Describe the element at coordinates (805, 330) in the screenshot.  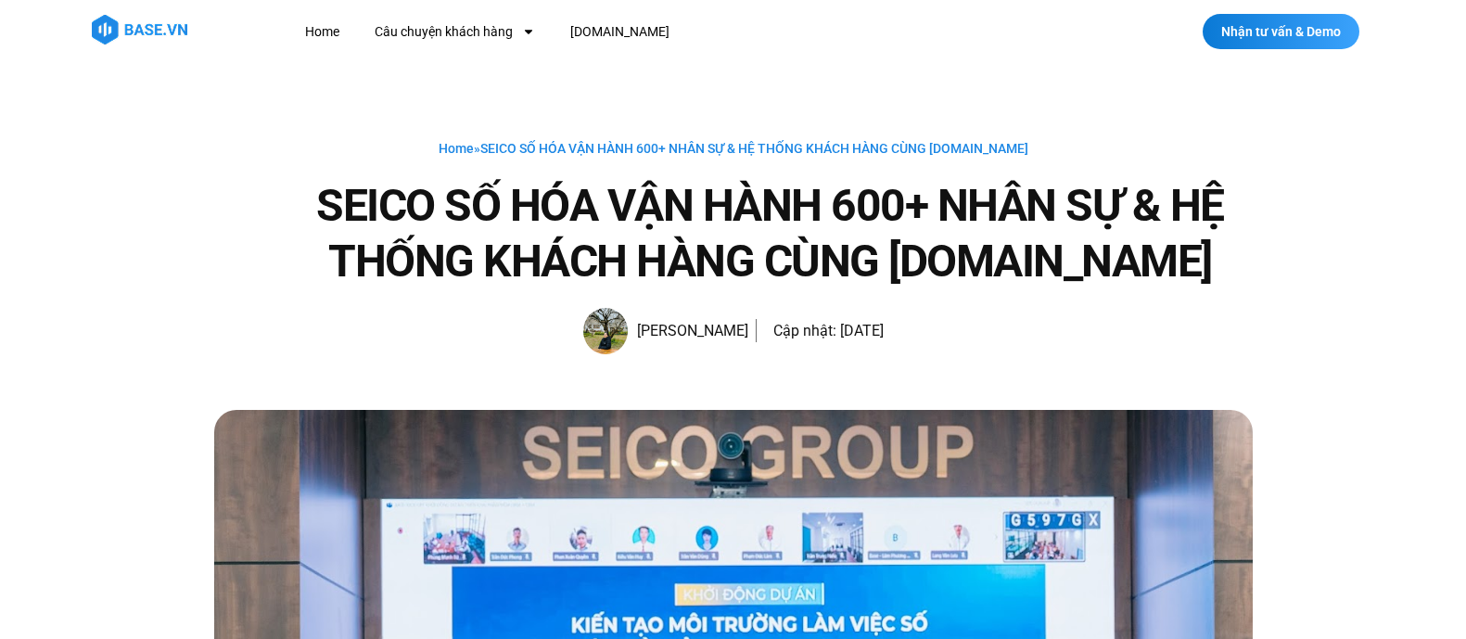
I see `span: Cập nhật:` at that location.